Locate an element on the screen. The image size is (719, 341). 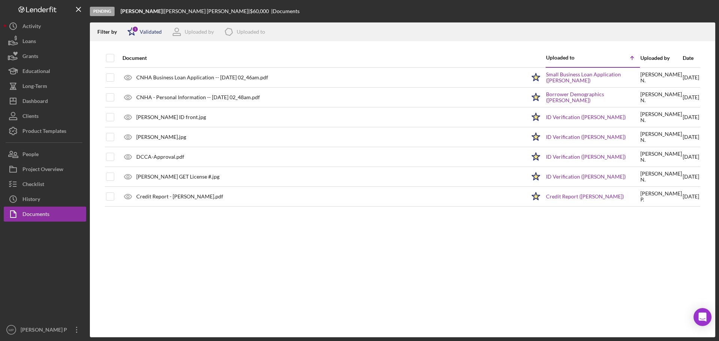
div: Checklist is located at coordinates (33, 185).